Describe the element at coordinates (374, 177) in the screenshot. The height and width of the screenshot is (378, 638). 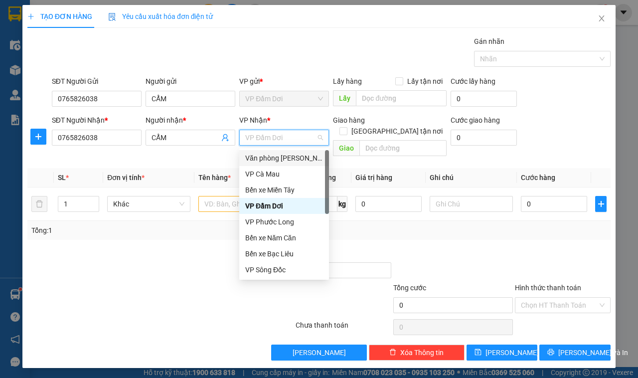
I see `span: Giá trị hàng` at that location.